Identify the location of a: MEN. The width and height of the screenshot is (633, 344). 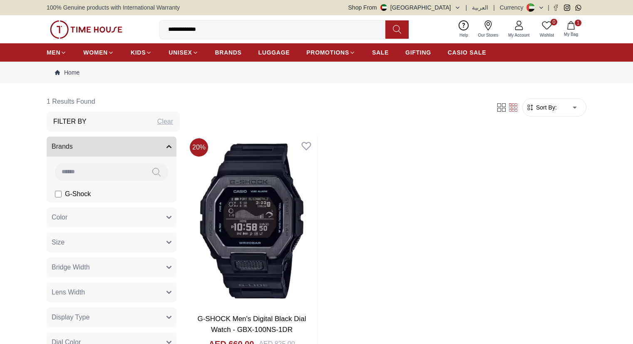
(57, 52).